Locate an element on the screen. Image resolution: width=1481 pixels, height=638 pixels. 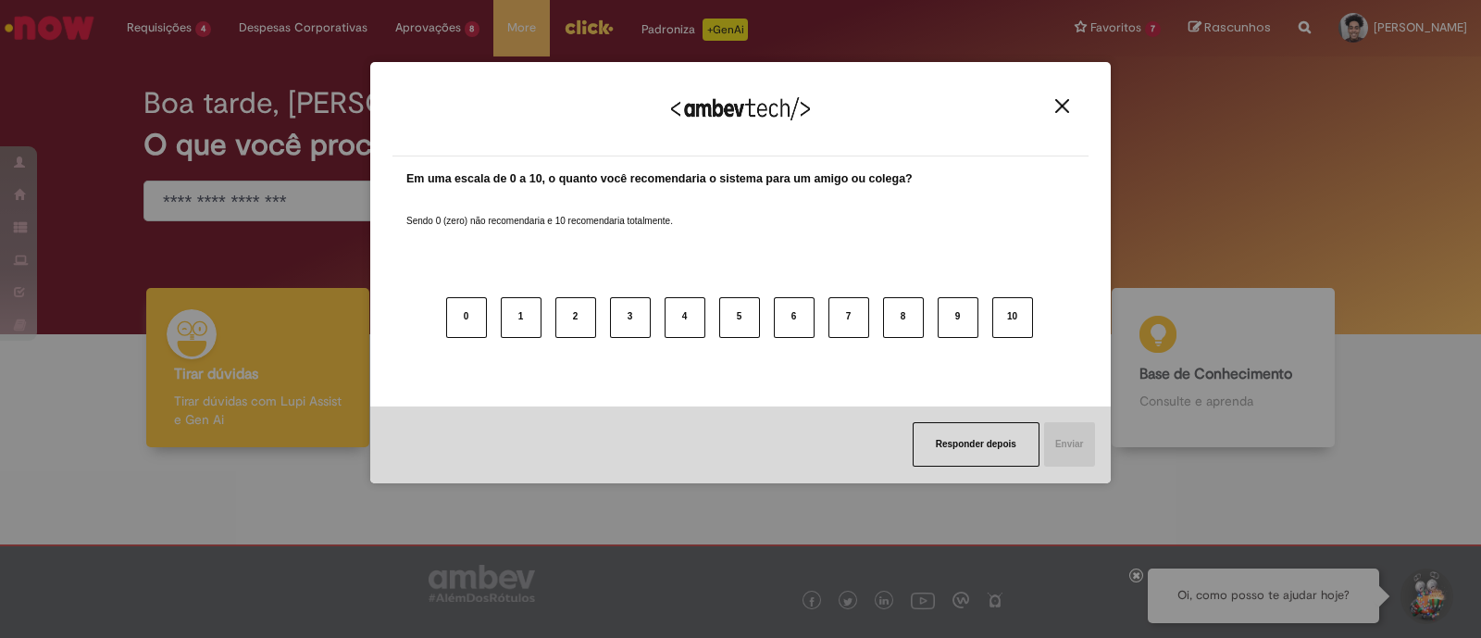
img: Logo Ambevtech is located at coordinates (740, 108).